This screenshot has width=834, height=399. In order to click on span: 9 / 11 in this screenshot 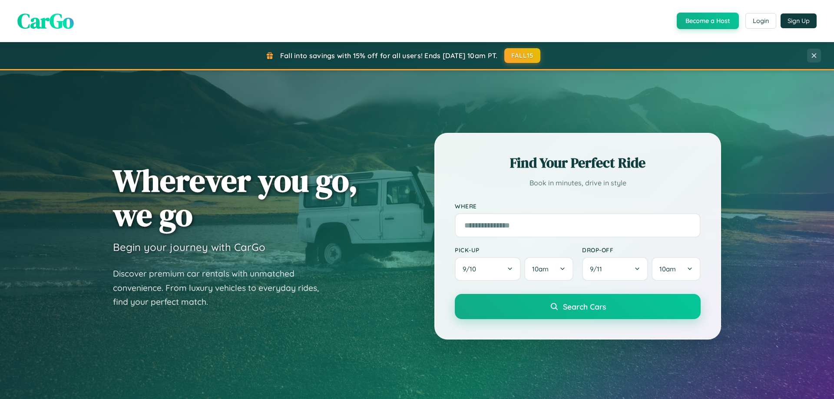, I will do `click(598, 269)`.